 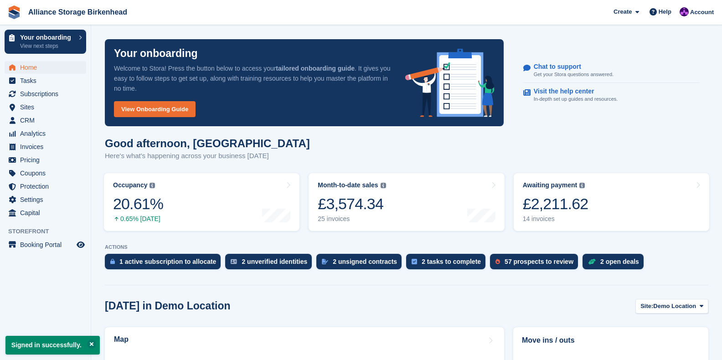 What do you see at coordinates (450, 83) in the screenshot?
I see `img: onboarding-info-6c161a55d2c0e0a8cae90662b2fe09162a5109e8cc188191df67fb4f79e88e88.svg` at bounding box center [450, 83].